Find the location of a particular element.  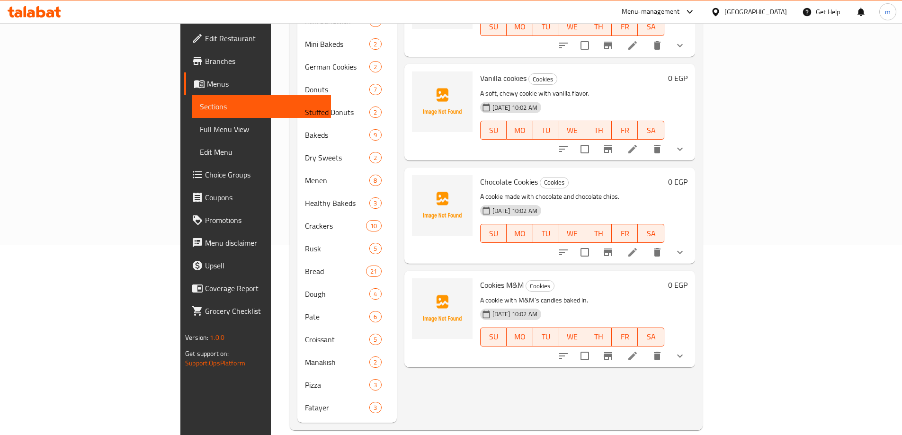

span: Dry Sweets is located at coordinates (337, 158).